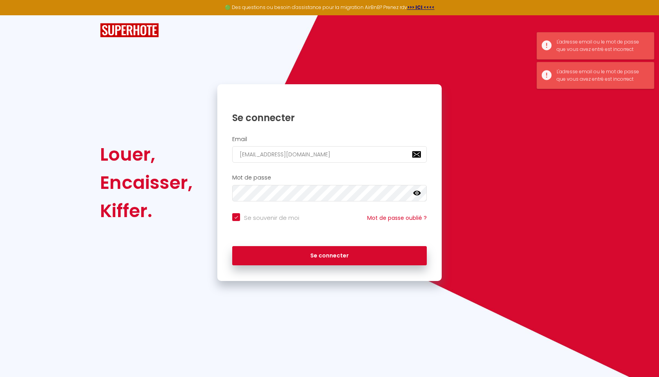  I want to click on a: >>> ICI <<<<, so click(421, 7).